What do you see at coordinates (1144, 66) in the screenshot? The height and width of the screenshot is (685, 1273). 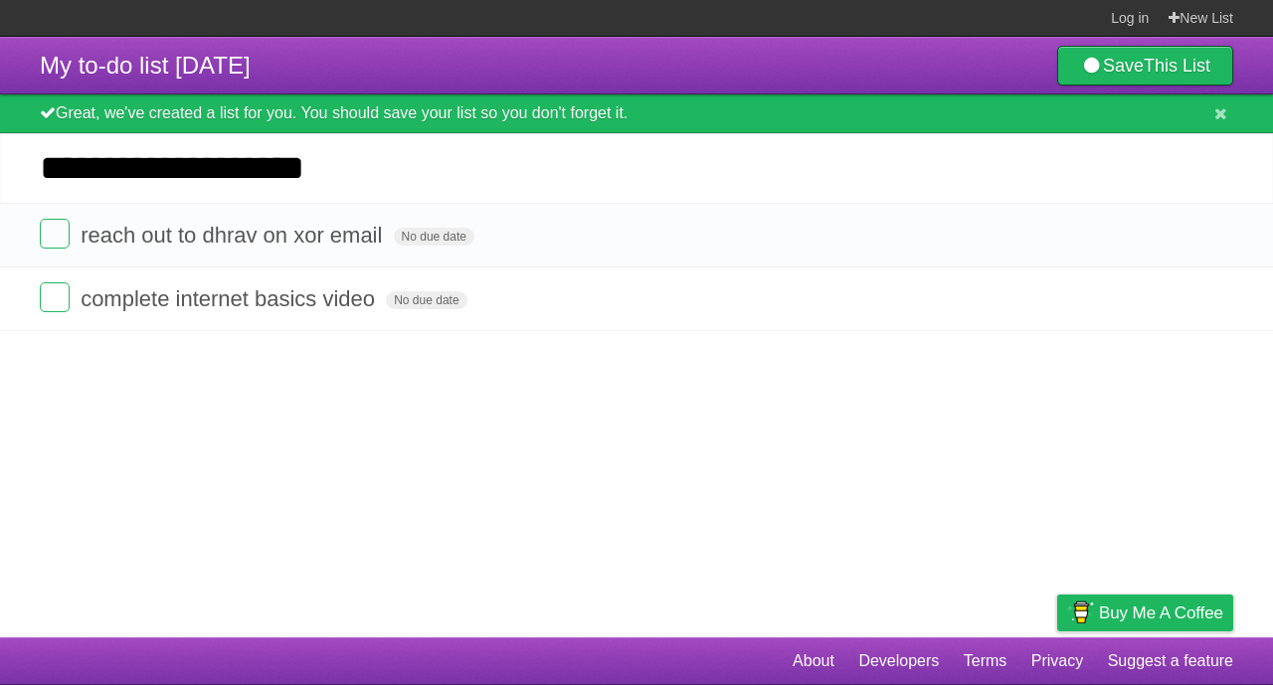 I see `a: SaveThis List` at bounding box center [1144, 66].